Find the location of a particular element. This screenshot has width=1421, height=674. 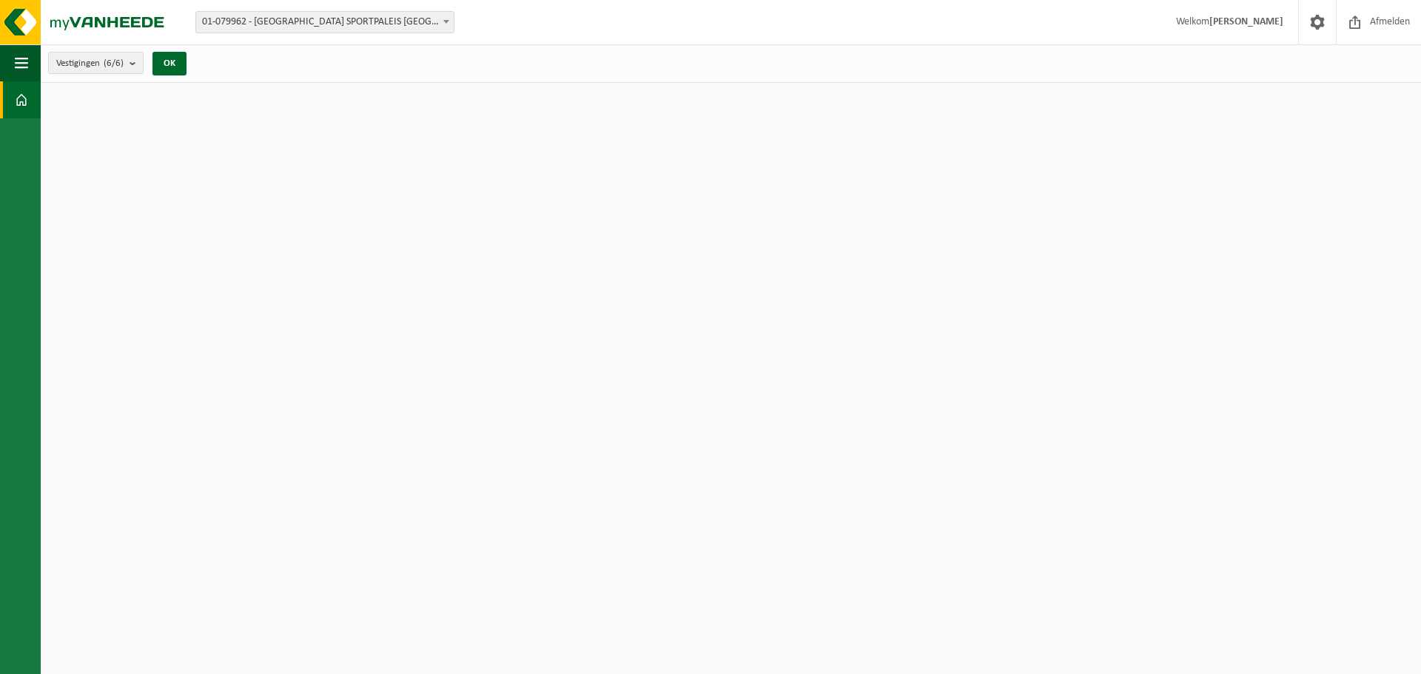

span: Vestigingen is located at coordinates (90, 64).